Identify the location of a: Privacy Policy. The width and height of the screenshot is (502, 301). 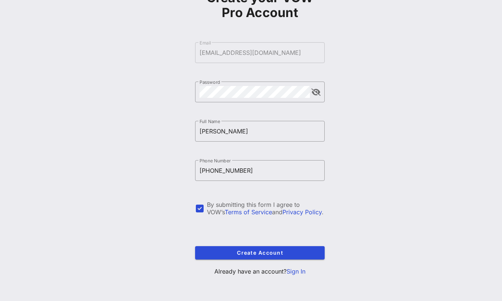
(302, 212).